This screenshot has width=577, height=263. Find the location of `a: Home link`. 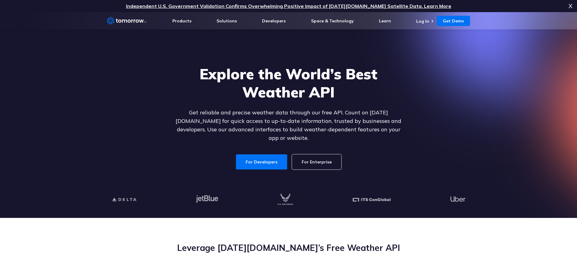

a: Home link is located at coordinates (127, 21).